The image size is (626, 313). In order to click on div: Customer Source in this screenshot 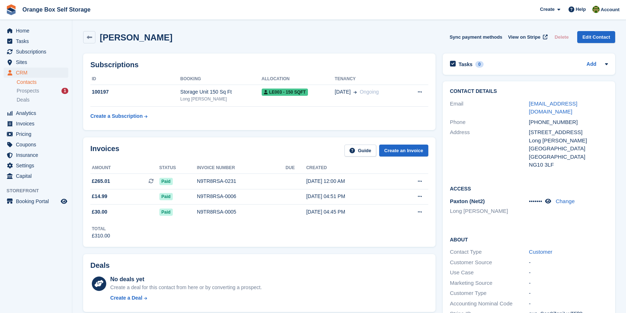, I will do `click(489, 262)`.